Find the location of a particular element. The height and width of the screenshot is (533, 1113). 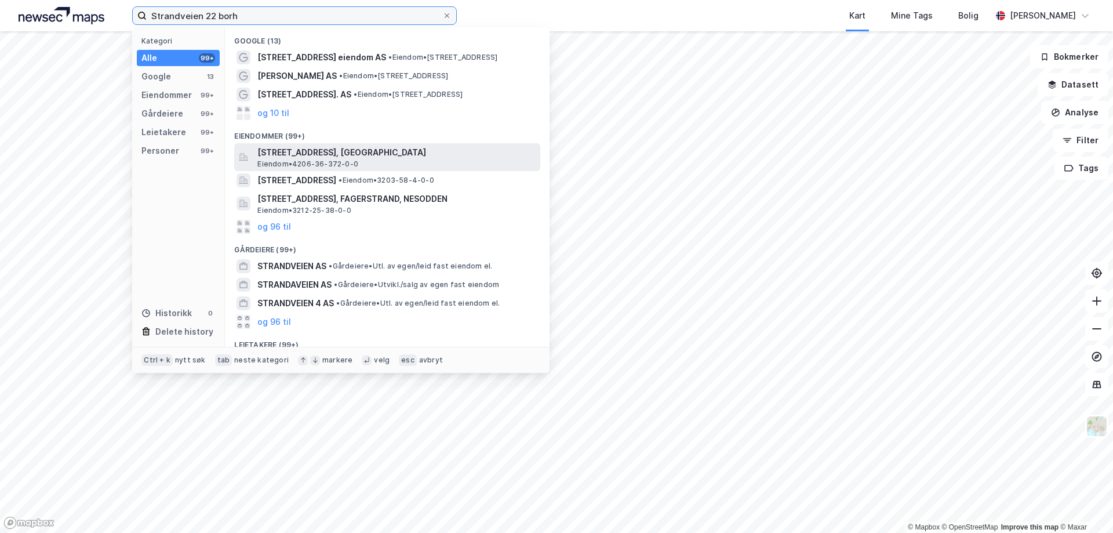

div: Alle is located at coordinates (149, 58).